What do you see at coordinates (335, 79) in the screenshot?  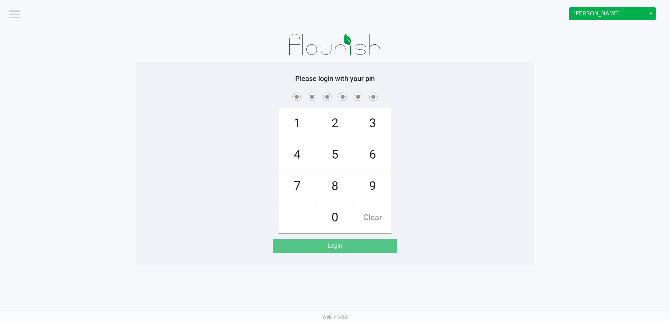 I see `h5: Please login with your pin` at bounding box center [335, 79].